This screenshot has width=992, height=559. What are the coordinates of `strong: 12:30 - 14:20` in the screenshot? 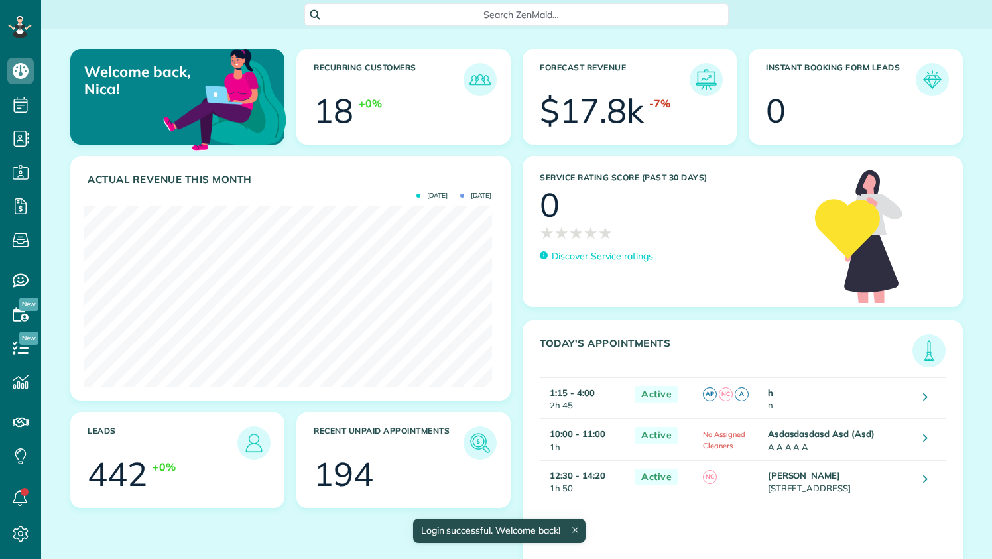 It's located at (577, 475).